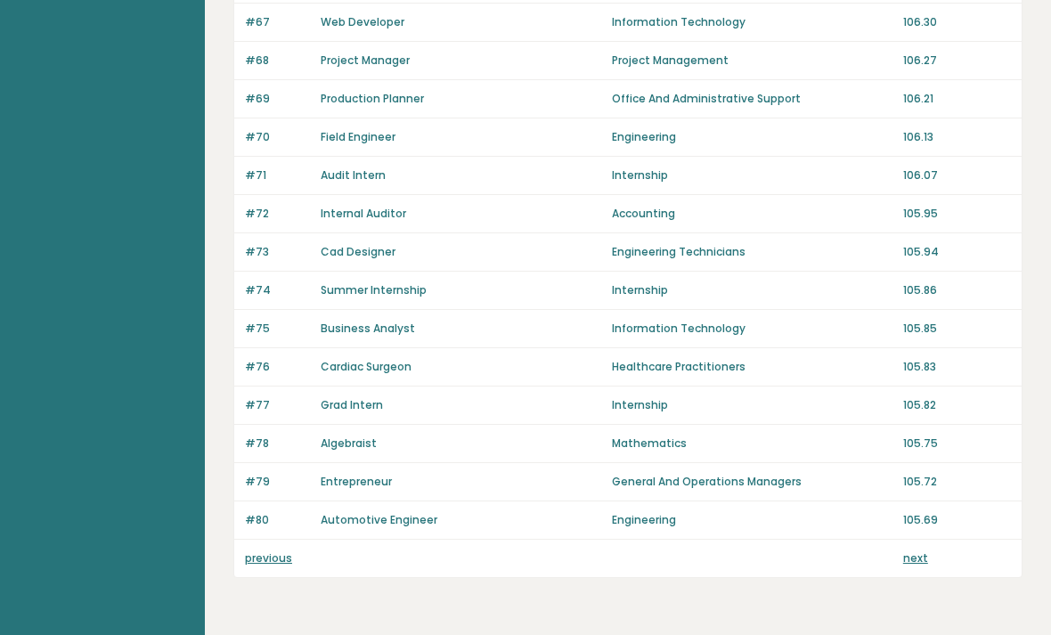 This screenshot has width=1051, height=635. What do you see at coordinates (373, 289) in the screenshot?
I see `a: Summer Internship` at bounding box center [373, 289].